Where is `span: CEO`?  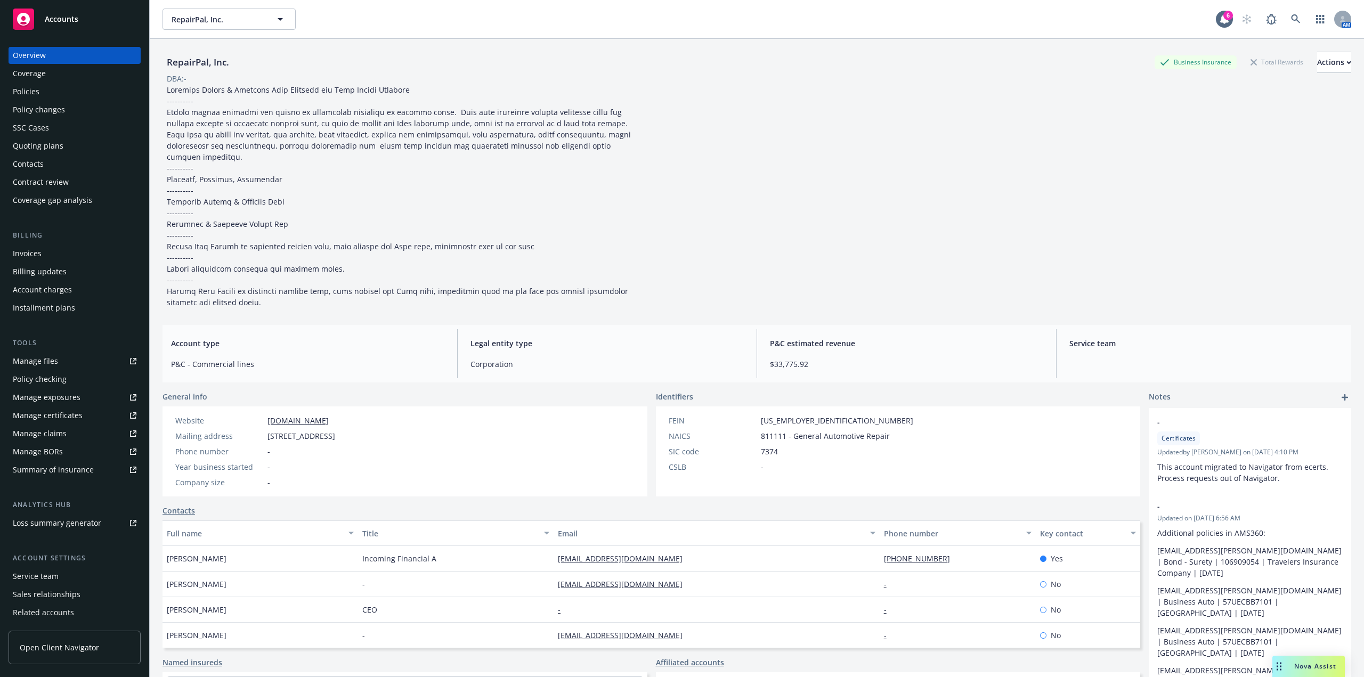 span: CEO is located at coordinates (370, 609).